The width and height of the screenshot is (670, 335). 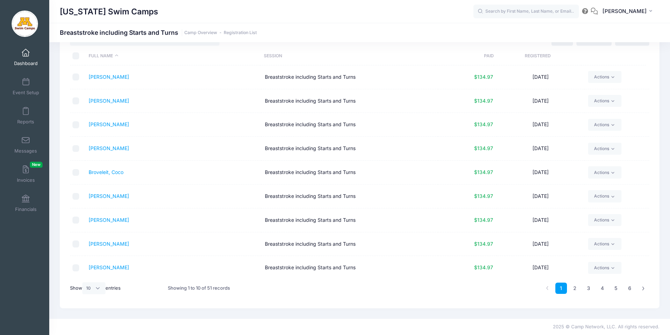 What do you see at coordinates (561, 289) in the screenshot?
I see `a: 1` at bounding box center [561, 289].